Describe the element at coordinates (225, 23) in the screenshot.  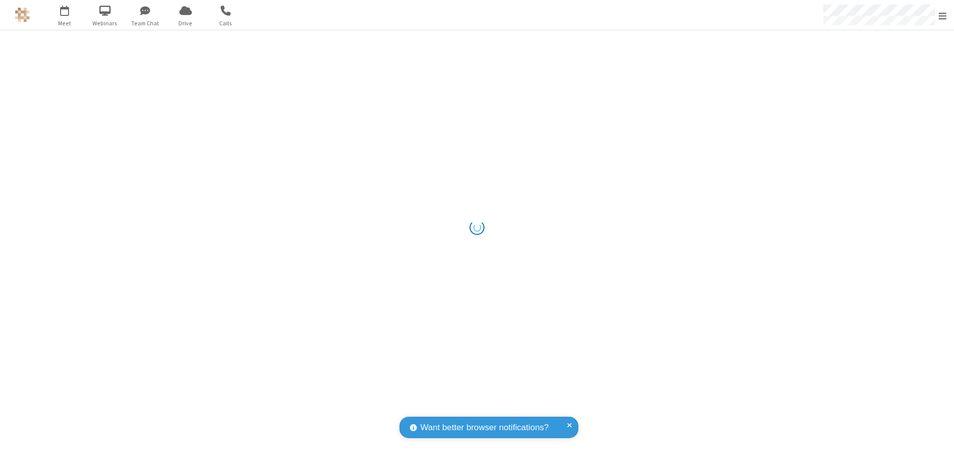
I see `span: Calls` at that location.